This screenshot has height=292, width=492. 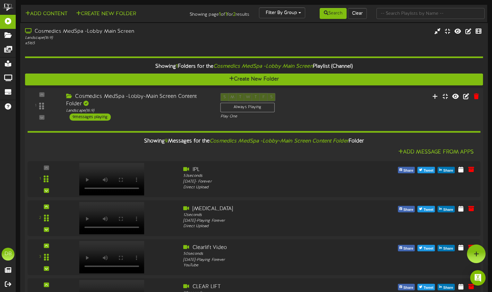 What do you see at coordinates (138, 101) in the screenshot?
I see `div: Cosmedics MedSpa -Lobby-Main Screen Content Folder` at bounding box center [138, 101].